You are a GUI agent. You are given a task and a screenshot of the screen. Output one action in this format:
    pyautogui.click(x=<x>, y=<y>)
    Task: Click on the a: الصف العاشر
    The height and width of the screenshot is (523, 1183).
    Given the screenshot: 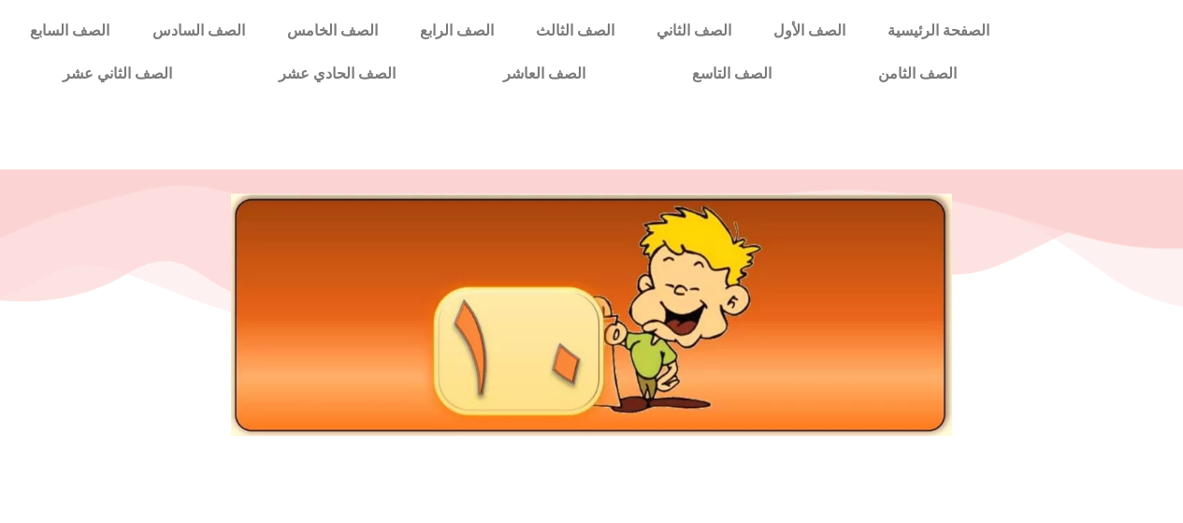 What is the action you would take?
    pyautogui.click(x=544, y=74)
    